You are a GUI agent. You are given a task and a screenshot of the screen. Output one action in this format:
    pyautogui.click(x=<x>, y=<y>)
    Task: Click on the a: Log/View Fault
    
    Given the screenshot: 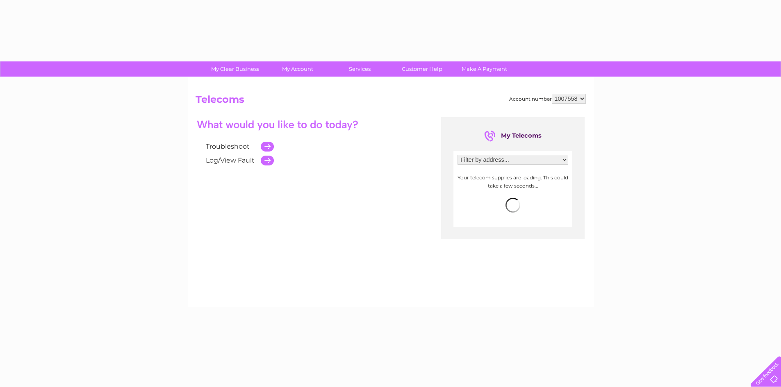 What is the action you would take?
    pyautogui.click(x=230, y=160)
    